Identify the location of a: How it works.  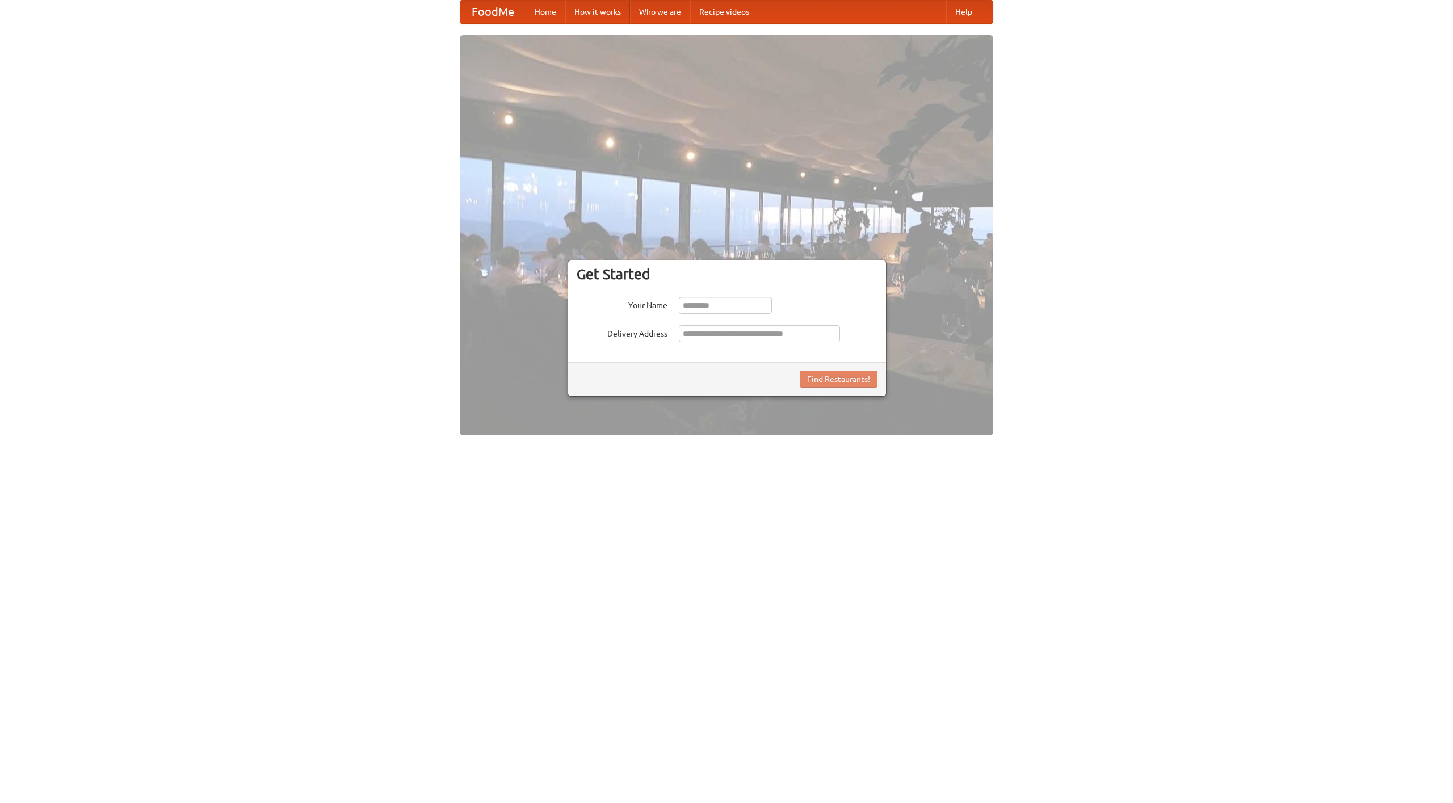
(598, 12).